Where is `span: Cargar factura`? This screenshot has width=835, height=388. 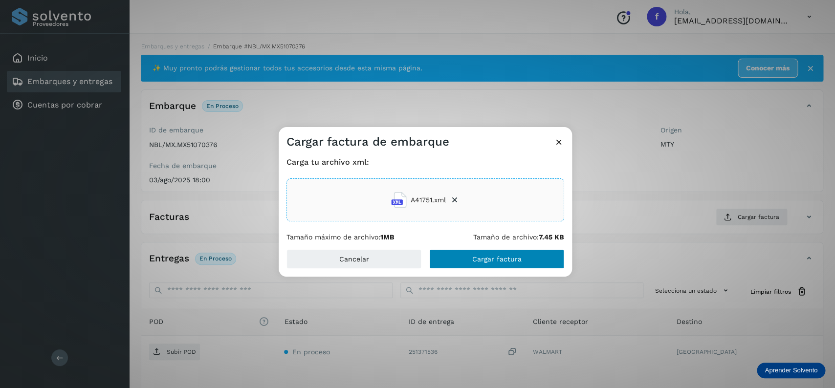
span: Cargar factura is located at coordinates (496, 259).